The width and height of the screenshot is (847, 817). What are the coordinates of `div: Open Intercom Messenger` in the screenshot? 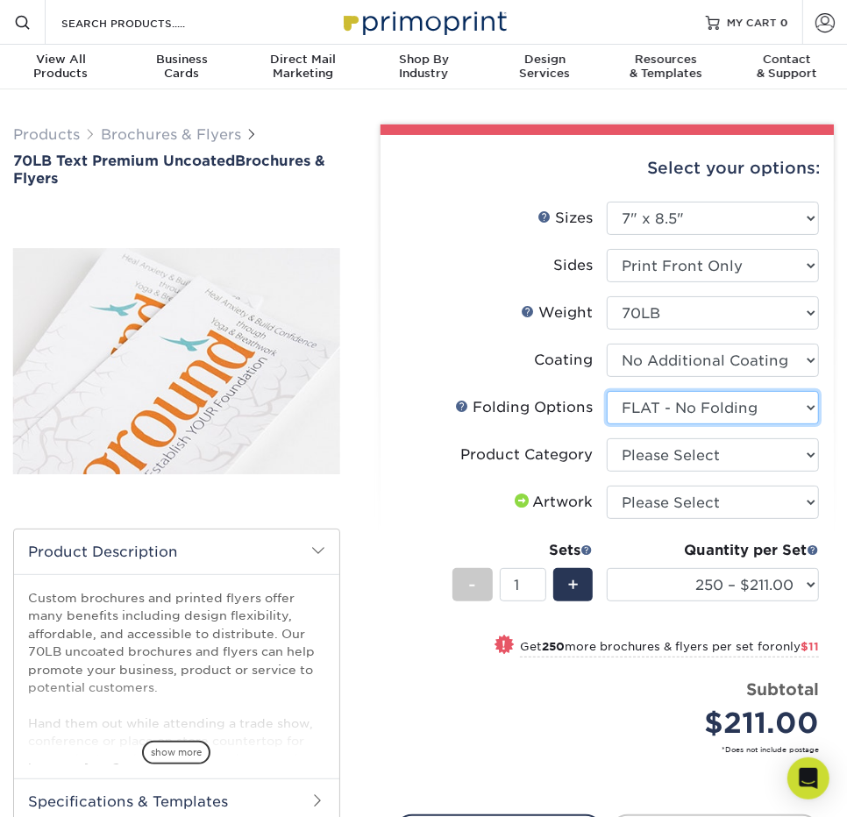 It's located at (808, 778).